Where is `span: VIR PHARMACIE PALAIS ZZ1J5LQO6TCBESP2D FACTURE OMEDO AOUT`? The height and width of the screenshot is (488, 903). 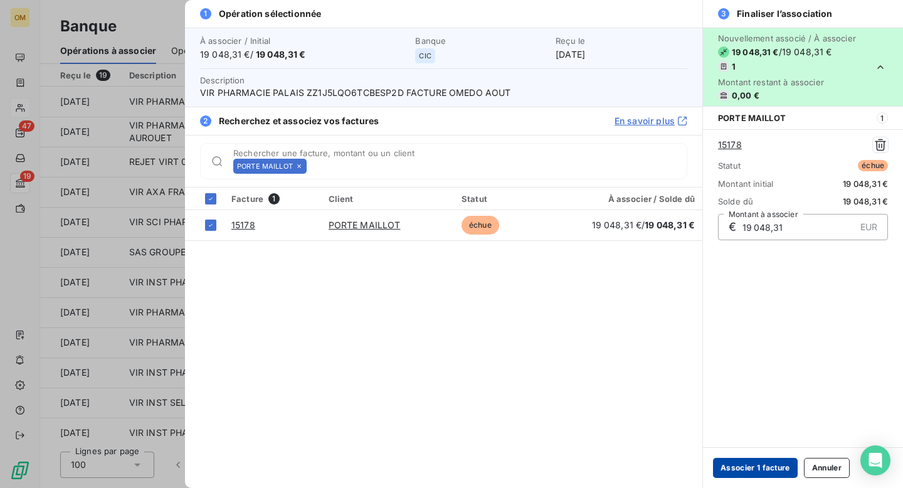 span: VIR PHARMACIE PALAIS ZZ1J5LQO6TCBESP2D FACTURE OMEDO AOUT is located at coordinates (443, 93).